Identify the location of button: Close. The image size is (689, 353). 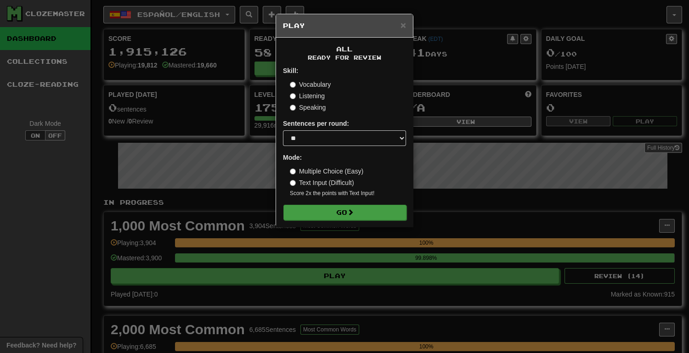
(403, 25).